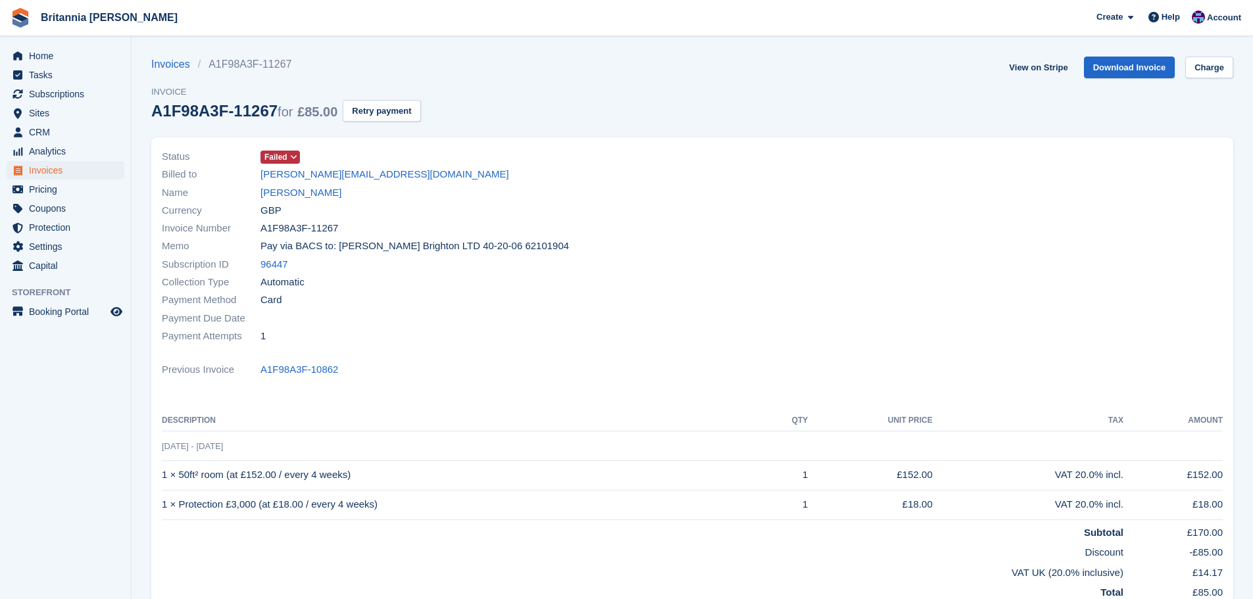 The height and width of the screenshot is (599, 1253). What do you see at coordinates (1110, 17) in the screenshot?
I see `span: Create` at bounding box center [1110, 17].